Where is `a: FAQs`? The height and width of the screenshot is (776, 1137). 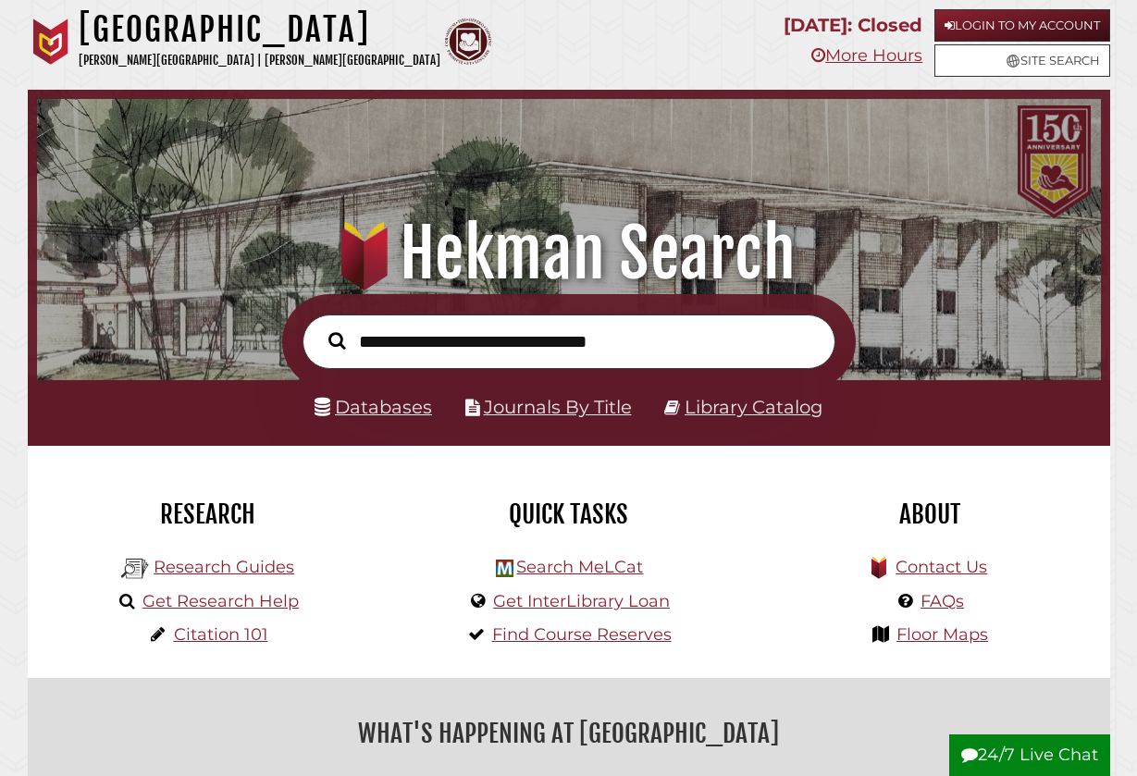
a: FAQs is located at coordinates (942, 602).